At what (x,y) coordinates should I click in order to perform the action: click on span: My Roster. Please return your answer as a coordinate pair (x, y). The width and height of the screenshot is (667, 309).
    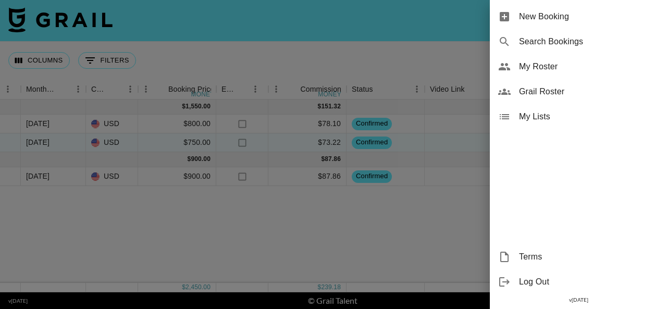
    Looking at the image, I should click on (588, 67).